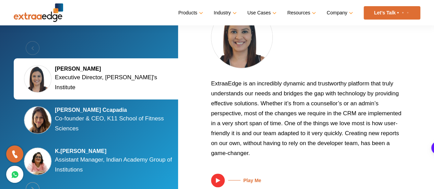 The width and height of the screenshot is (434, 189). What do you see at coordinates (190, 13) in the screenshot?
I see `a: Products` at bounding box center [190, 13].